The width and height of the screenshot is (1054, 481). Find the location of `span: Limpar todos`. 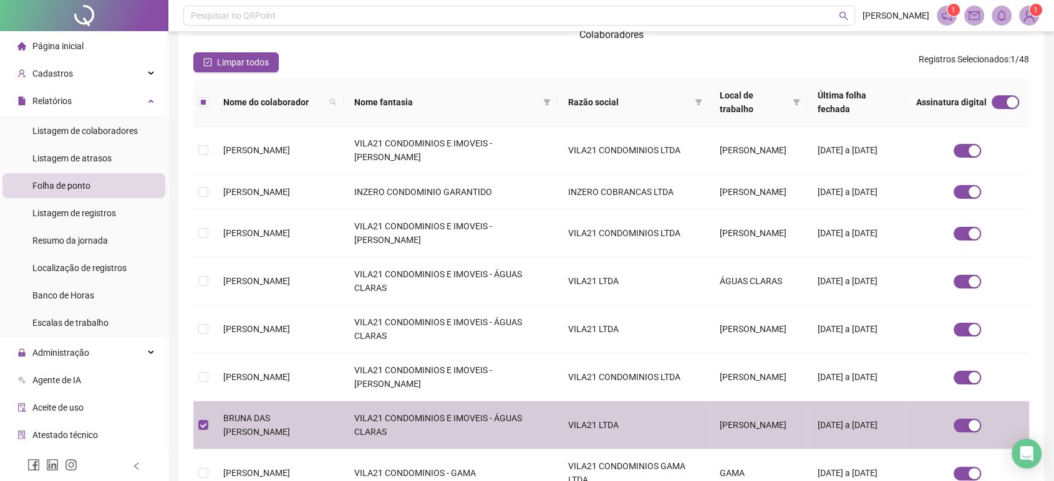

span: Limpar todos is located at coordinates (243, 62).